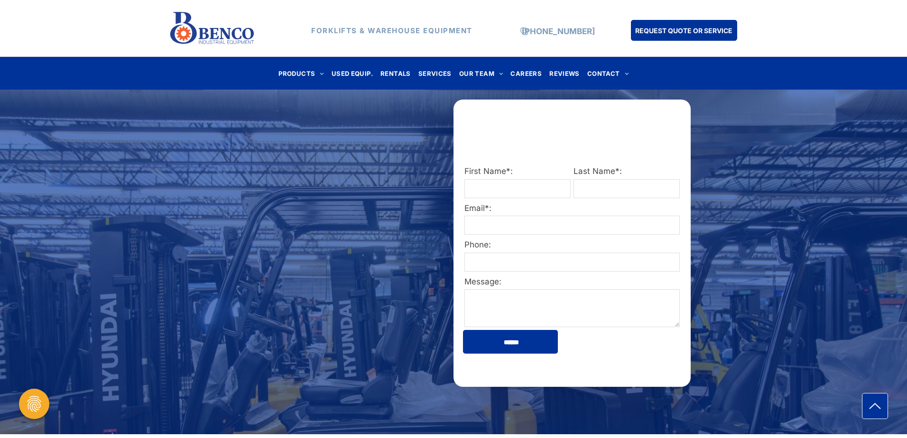  Describe the element at coordinates (627, 172) in the screenshot. I see `label: Last Name*:` at that location.